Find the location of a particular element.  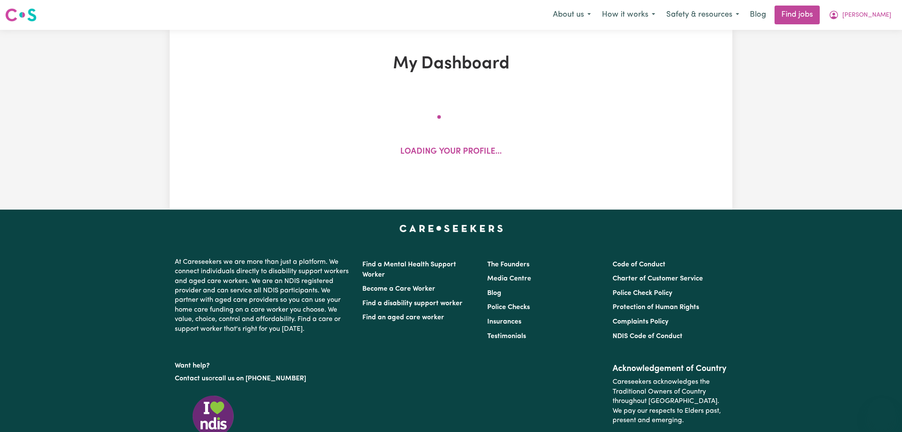

a: NDIS Code of Conduct is located at coordinates (648, 336).